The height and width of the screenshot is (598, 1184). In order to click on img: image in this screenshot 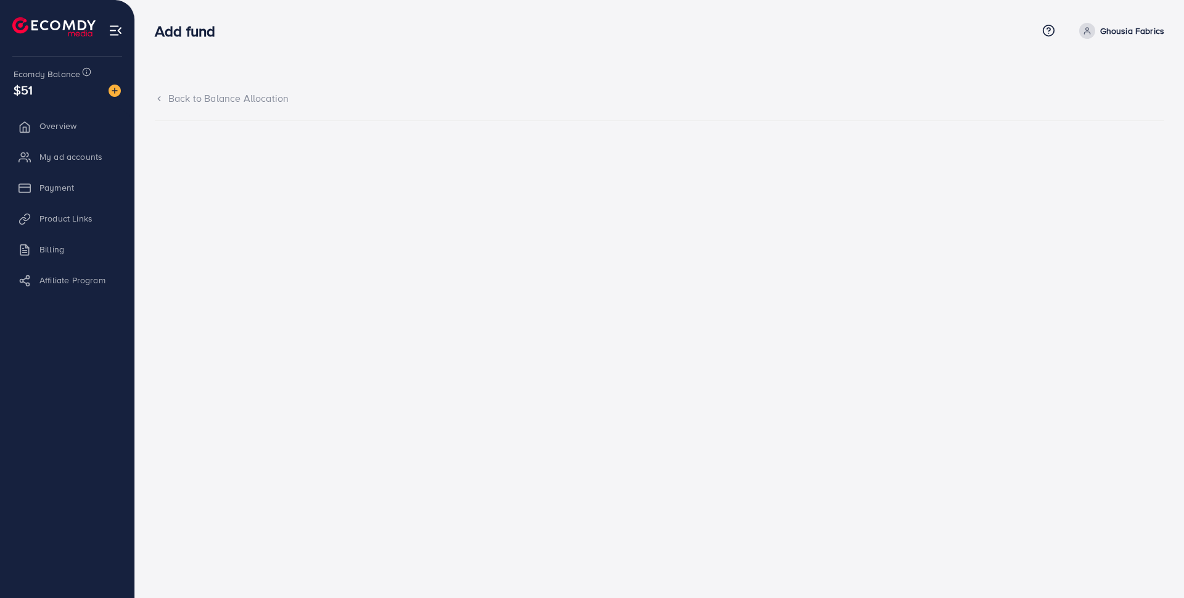, I will do `click(115, 91)`.